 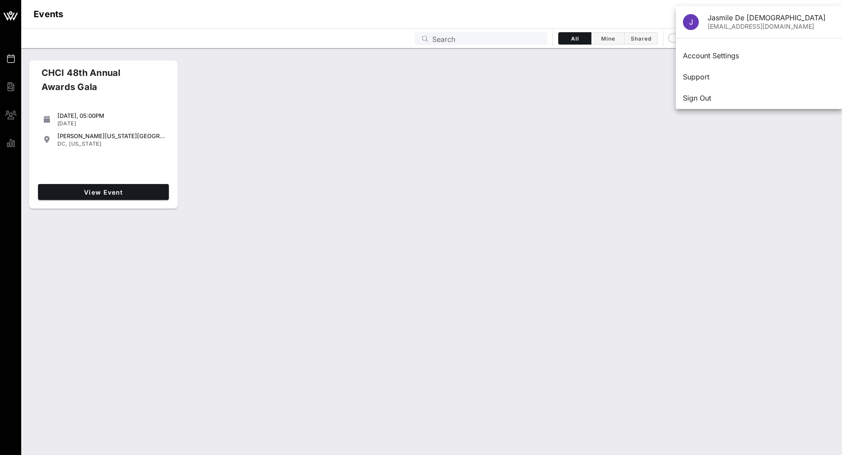 I want to click on span: Mine, so click(x=607, y=38).